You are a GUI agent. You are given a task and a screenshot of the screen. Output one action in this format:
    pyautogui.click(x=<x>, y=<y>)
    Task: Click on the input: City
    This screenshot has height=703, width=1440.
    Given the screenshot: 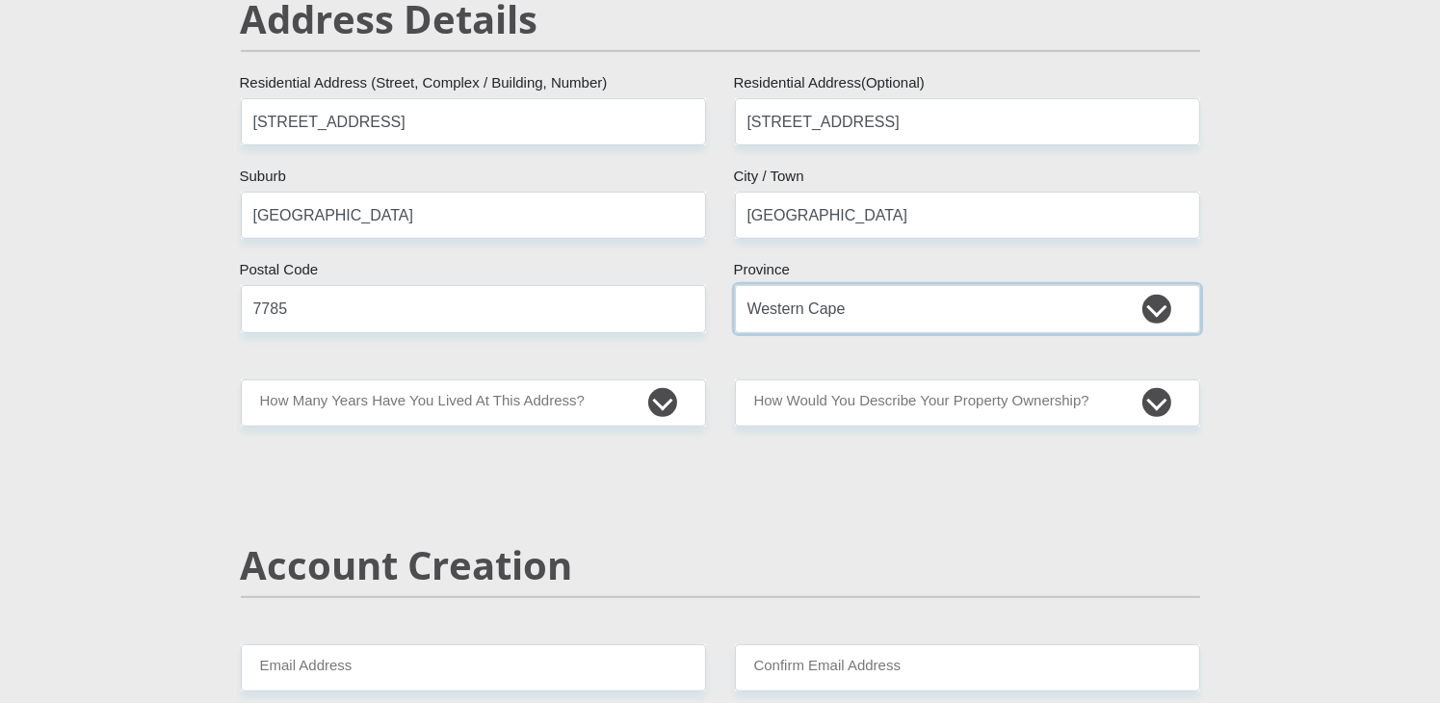 What is the action you would take?
    pyautogui.click(x=967, y=215)
    